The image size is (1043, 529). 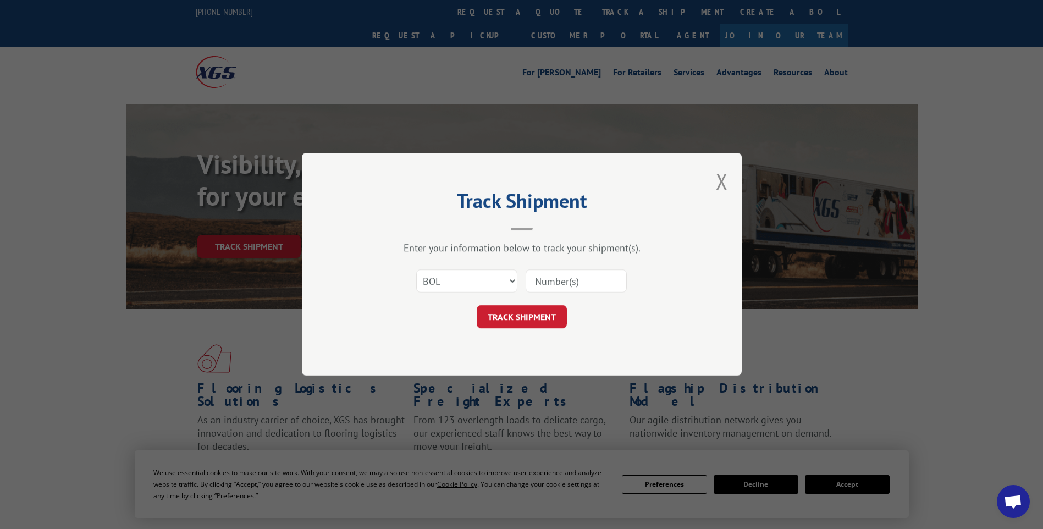 What do you see at coordinates (522, 248) in the screenshot?
I see `div: Enter your information below to track your shipment(s).` at bounding box center [522, 248].